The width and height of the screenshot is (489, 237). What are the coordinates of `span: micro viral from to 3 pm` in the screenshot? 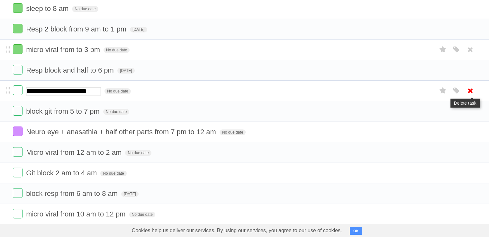 It's located at (64, 50).